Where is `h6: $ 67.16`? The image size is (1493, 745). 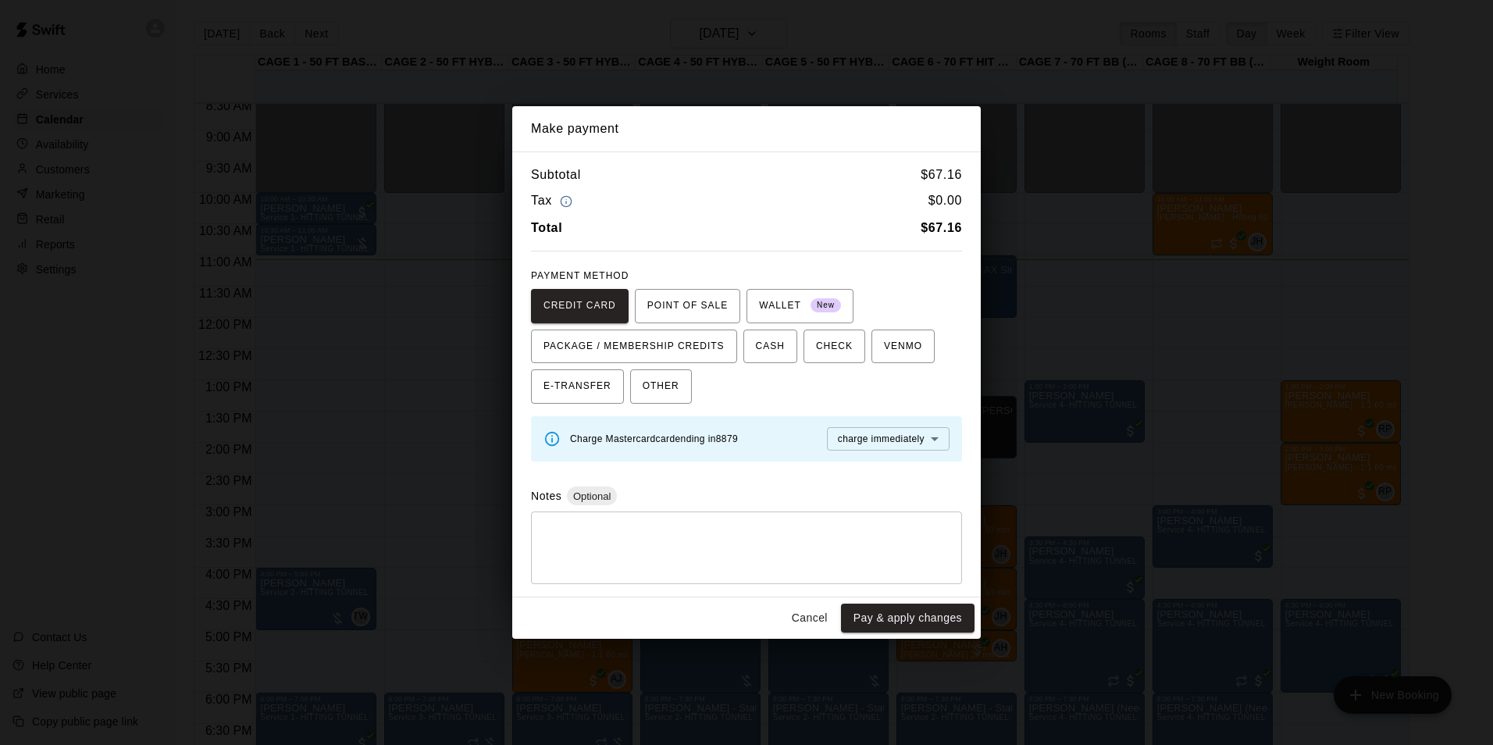 h6: $ 67.16 is located at coordinates (941, 175).